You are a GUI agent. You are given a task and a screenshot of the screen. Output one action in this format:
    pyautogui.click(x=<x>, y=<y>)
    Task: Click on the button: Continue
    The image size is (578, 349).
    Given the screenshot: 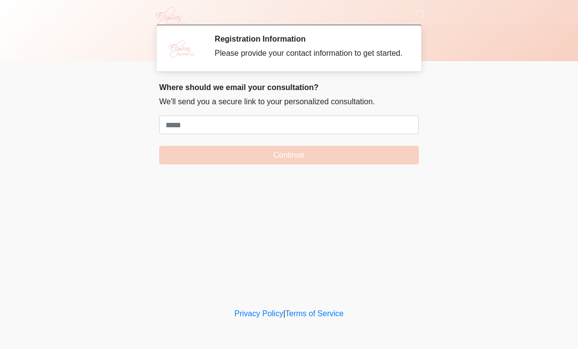 What is the action you would take?
    pyautogui.click(x=289, y=155)
    